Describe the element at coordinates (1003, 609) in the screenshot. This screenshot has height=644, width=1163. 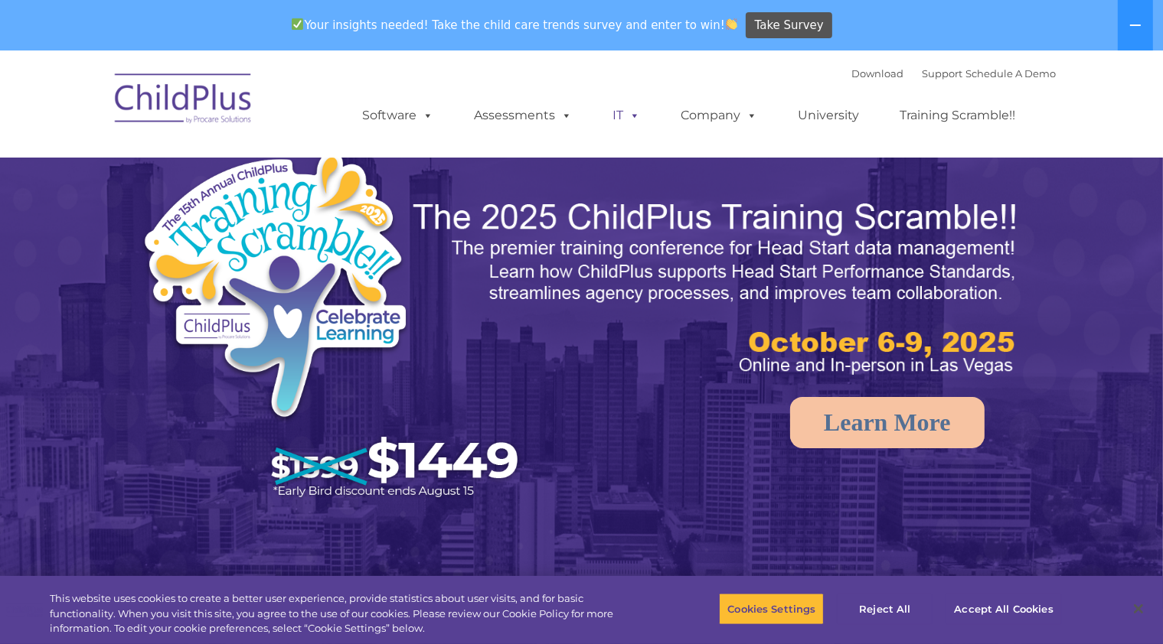
I see `button: Accept All Cookies` at that location.